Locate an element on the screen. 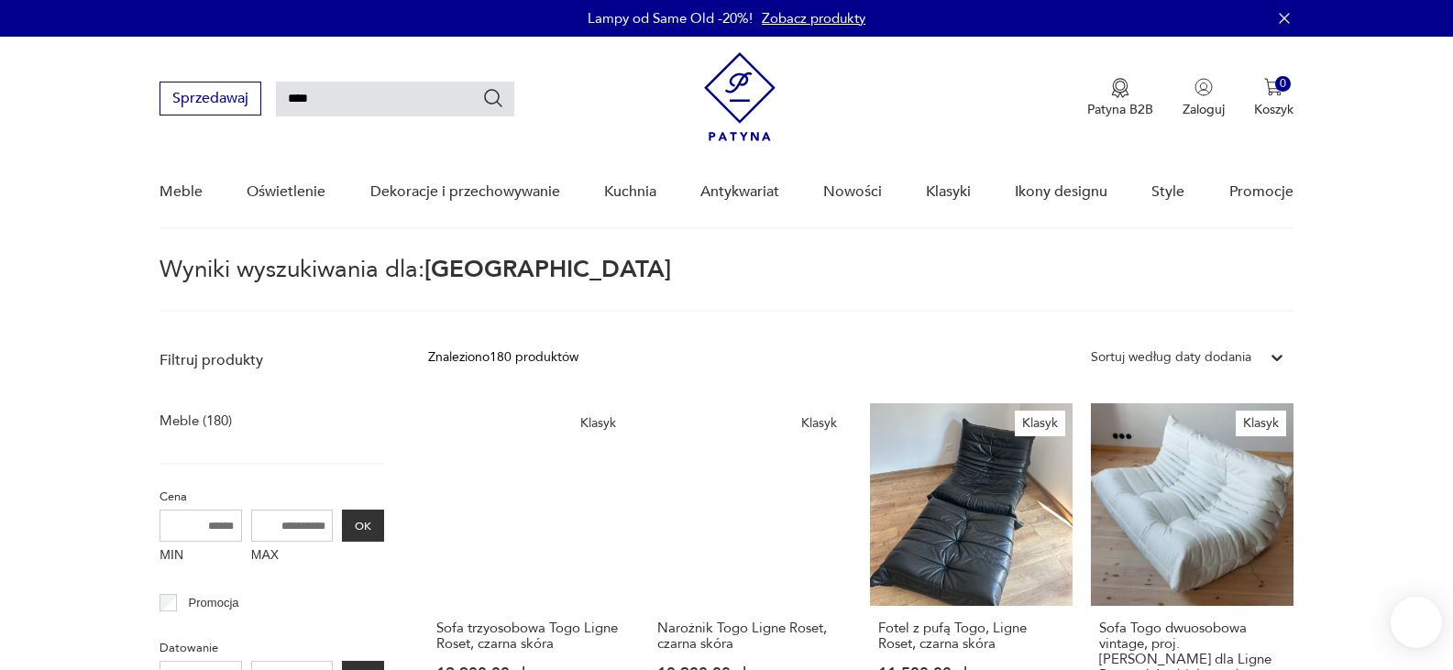 This screenshot has height=670, width=1453. button: Szukaj is located at coordinates (493, 98).